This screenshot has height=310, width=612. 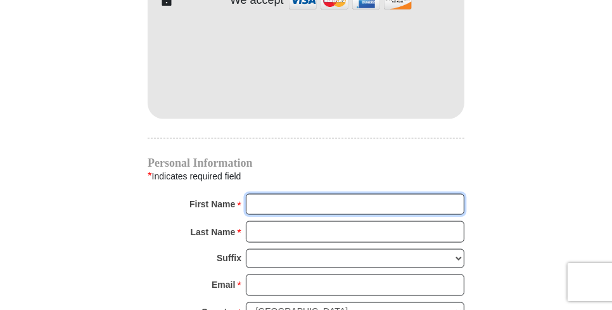 What do you see at coordinates (212, 204) in the screenshot?
I see `strong: First Name` at bounding box center [212, 204].